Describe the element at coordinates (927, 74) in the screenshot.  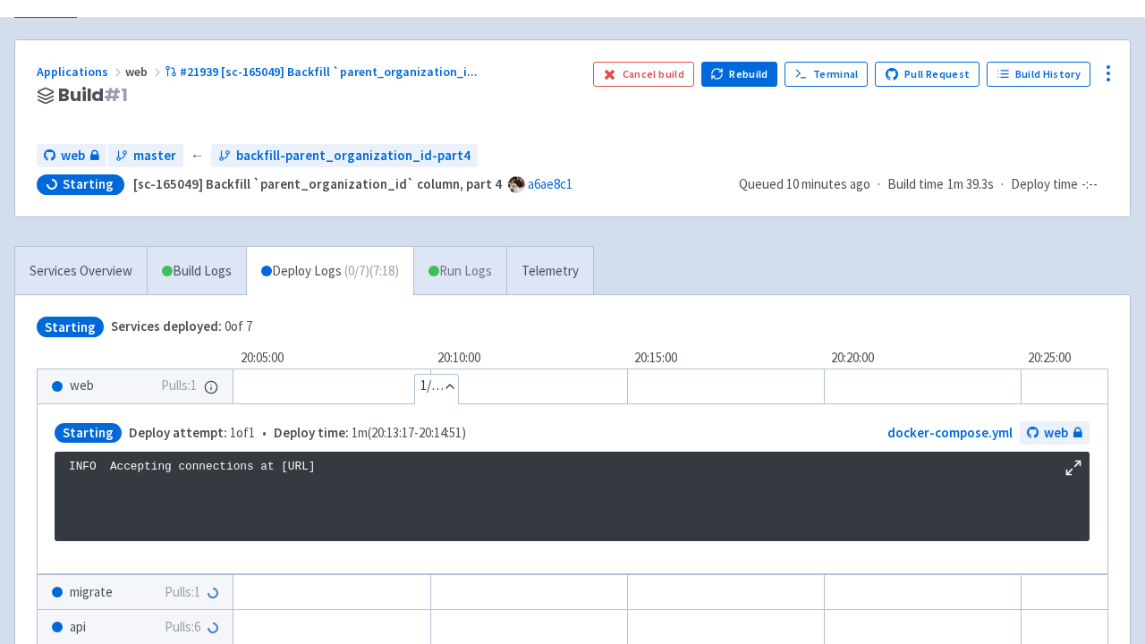
I see `a: Pull Request` at that location.